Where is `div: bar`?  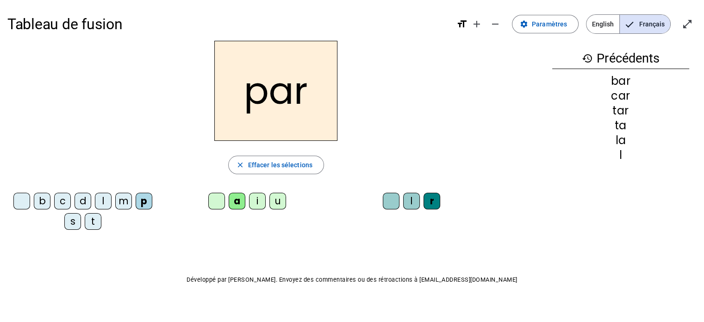 div: bar is located at coordinates (621, 81).